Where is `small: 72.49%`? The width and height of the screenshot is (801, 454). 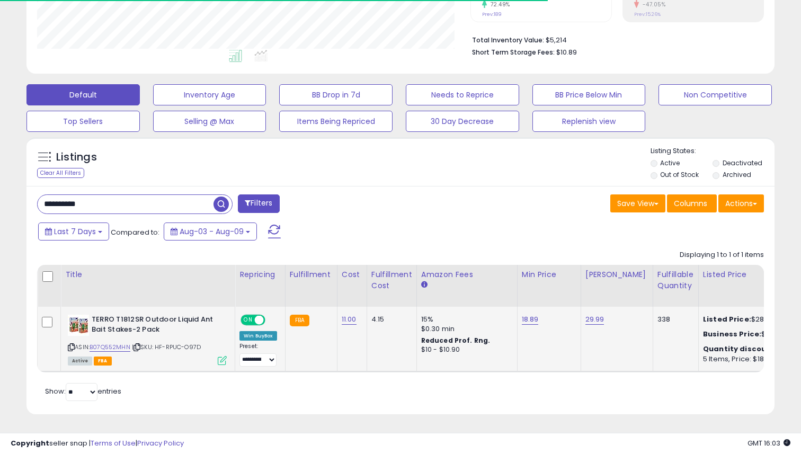
small: 72.49% is located at coordinates (499, 4).